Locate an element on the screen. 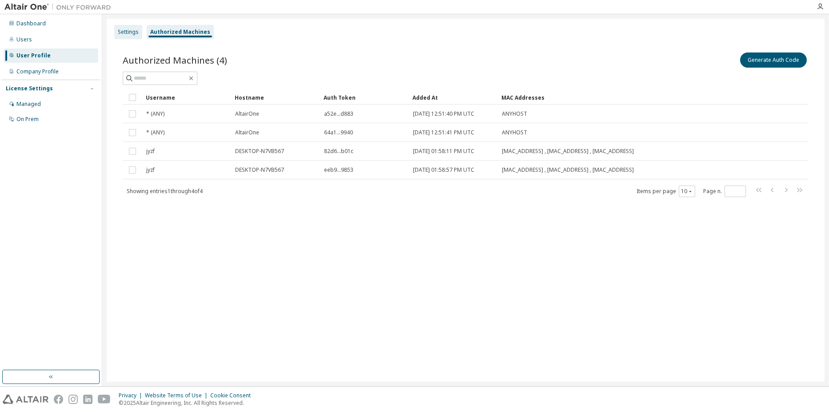 This screenshot has width=829, height=412. span: Showing entries 1 through 4 of 4 is located at coordinates (164, 191).